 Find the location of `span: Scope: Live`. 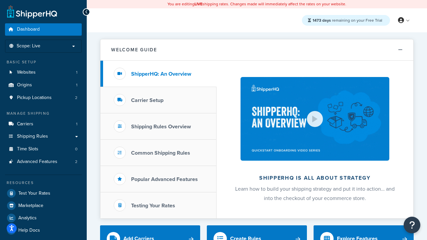

span: Scope: Live is located at coordinates (28, 46).